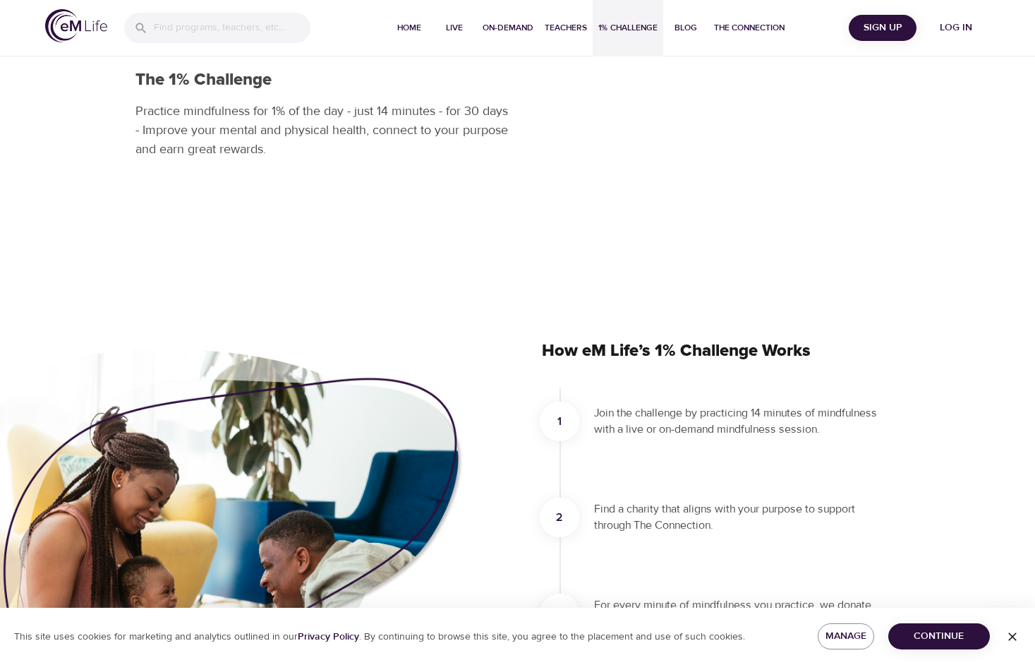 The height and width of the screenshot is (665, 1035). I want to click on input: Find programs, teachers, etc..., so click(232, 28).